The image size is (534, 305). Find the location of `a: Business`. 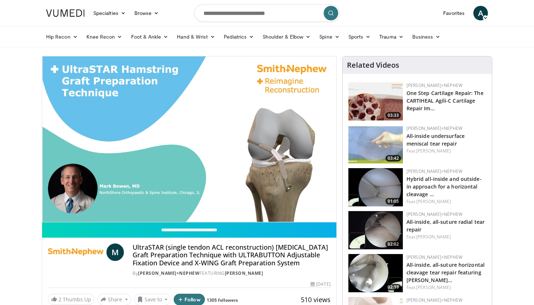

a: Business is located at coordinates (427, 37).